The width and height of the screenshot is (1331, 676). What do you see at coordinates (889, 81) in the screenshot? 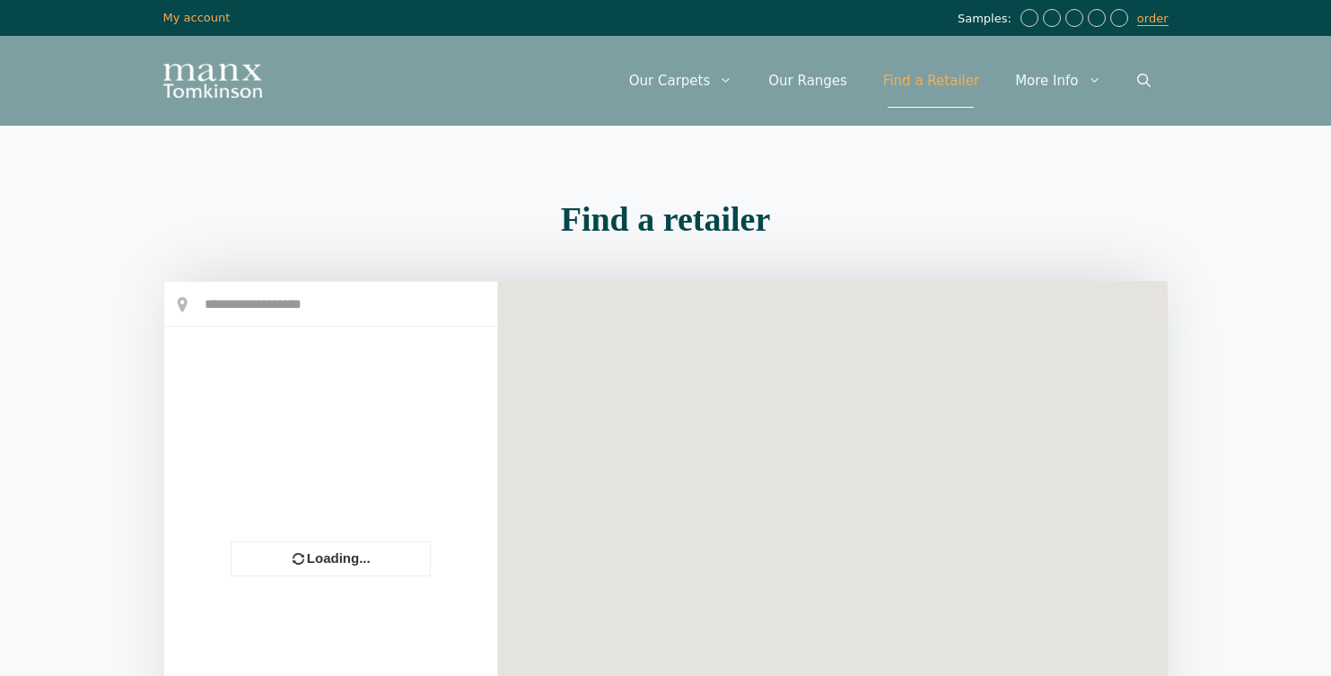
I see `nav: Primary` at bounding box center [889, 81].